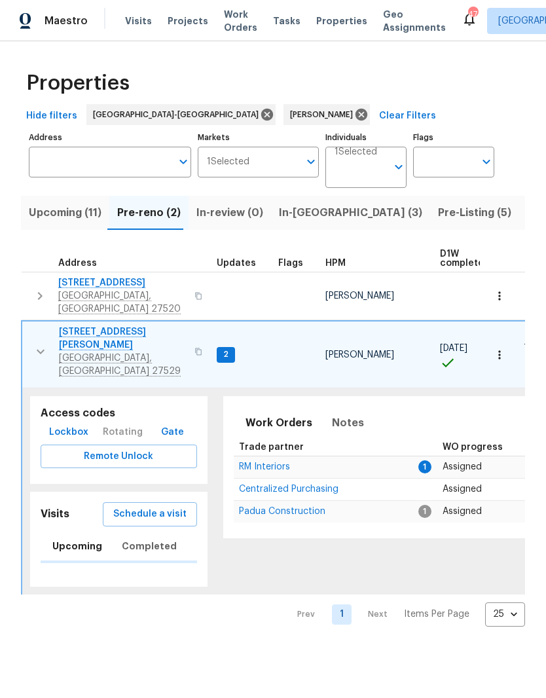  What do you see at coordinates (150, 514) in the screenshot?
I see `button: Schedule a visit` at bounding box center [150, 514].